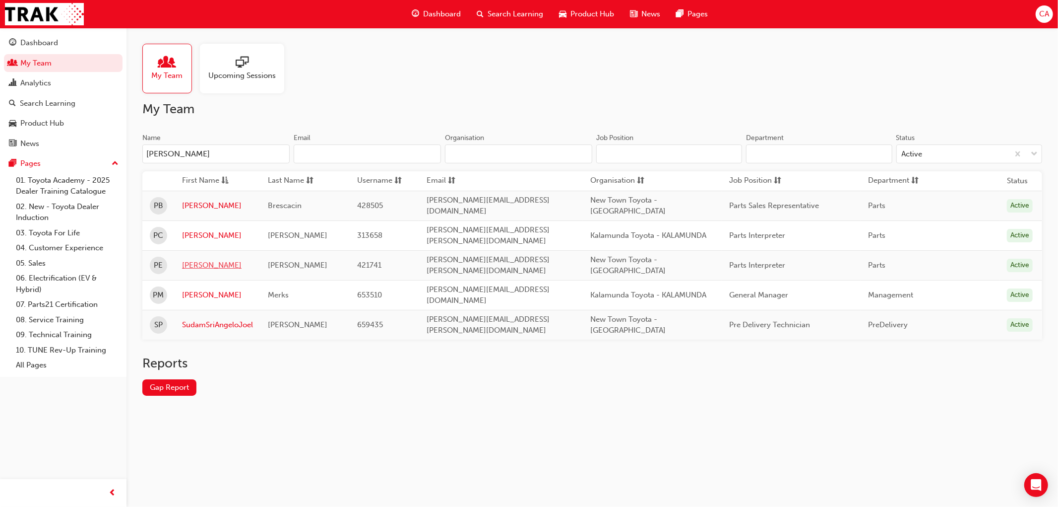  Describe the element at coordinates (67, 248) in the screenshot. I see `a: 04. Customer Experience` at that location.